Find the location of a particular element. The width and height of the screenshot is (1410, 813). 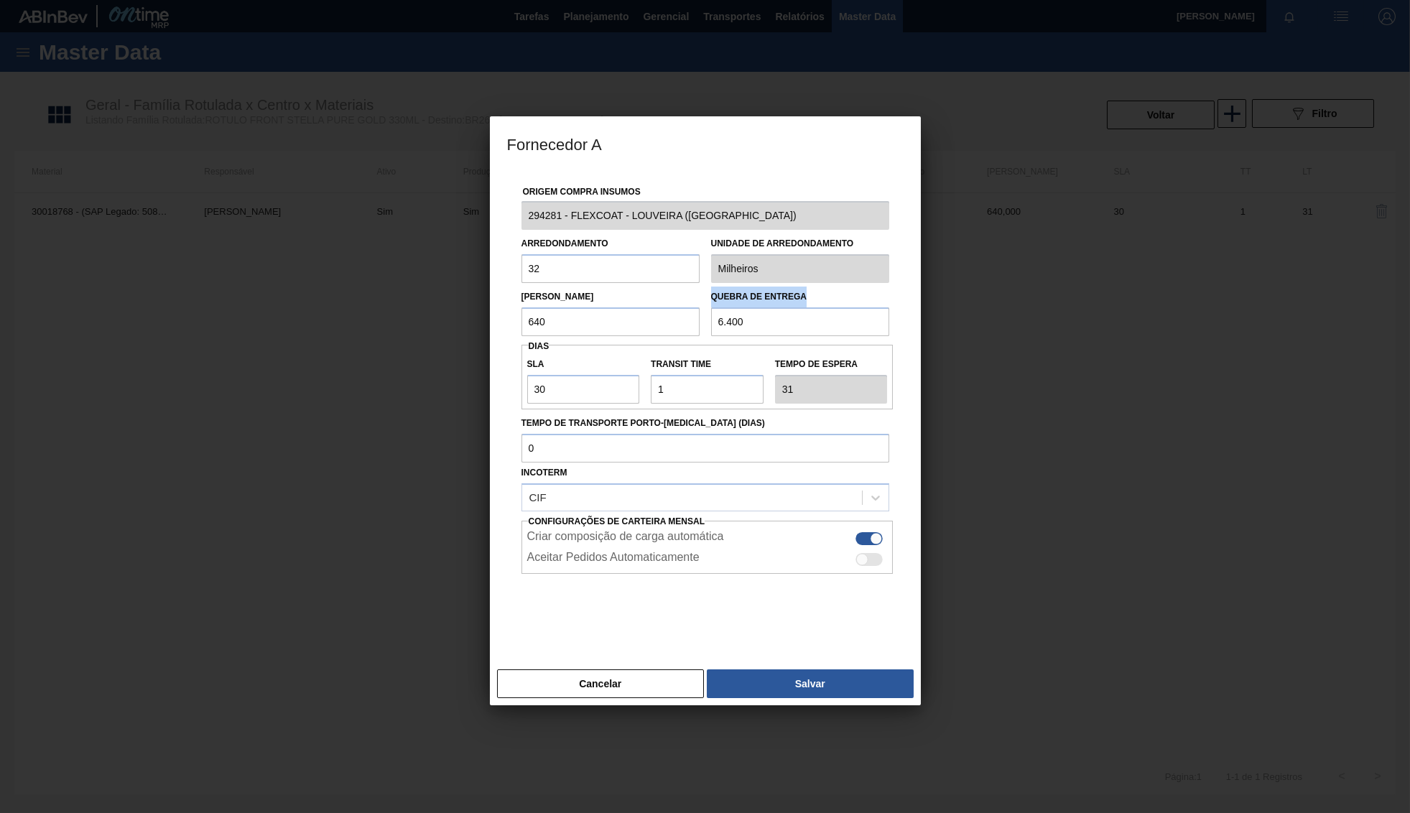

h3: Fornecedor A is located at coordinates (705, 144).